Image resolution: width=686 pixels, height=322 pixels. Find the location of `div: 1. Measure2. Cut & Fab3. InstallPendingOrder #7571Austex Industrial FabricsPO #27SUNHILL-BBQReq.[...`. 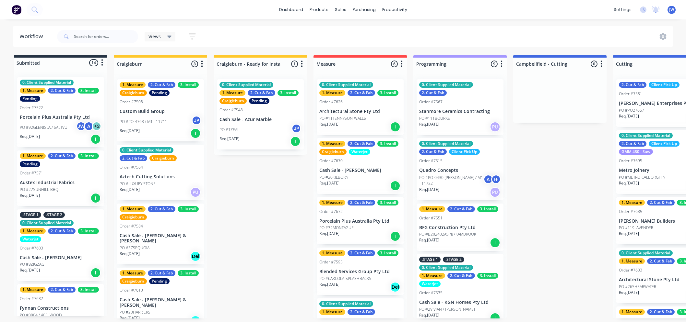

div: 1. Measure2. Cut & Fab3. InstallPendingOrder #7571Austex Industrial FabricsPO #27SUNHILL-BBQReq.[... is located at coordinates (61, 179).